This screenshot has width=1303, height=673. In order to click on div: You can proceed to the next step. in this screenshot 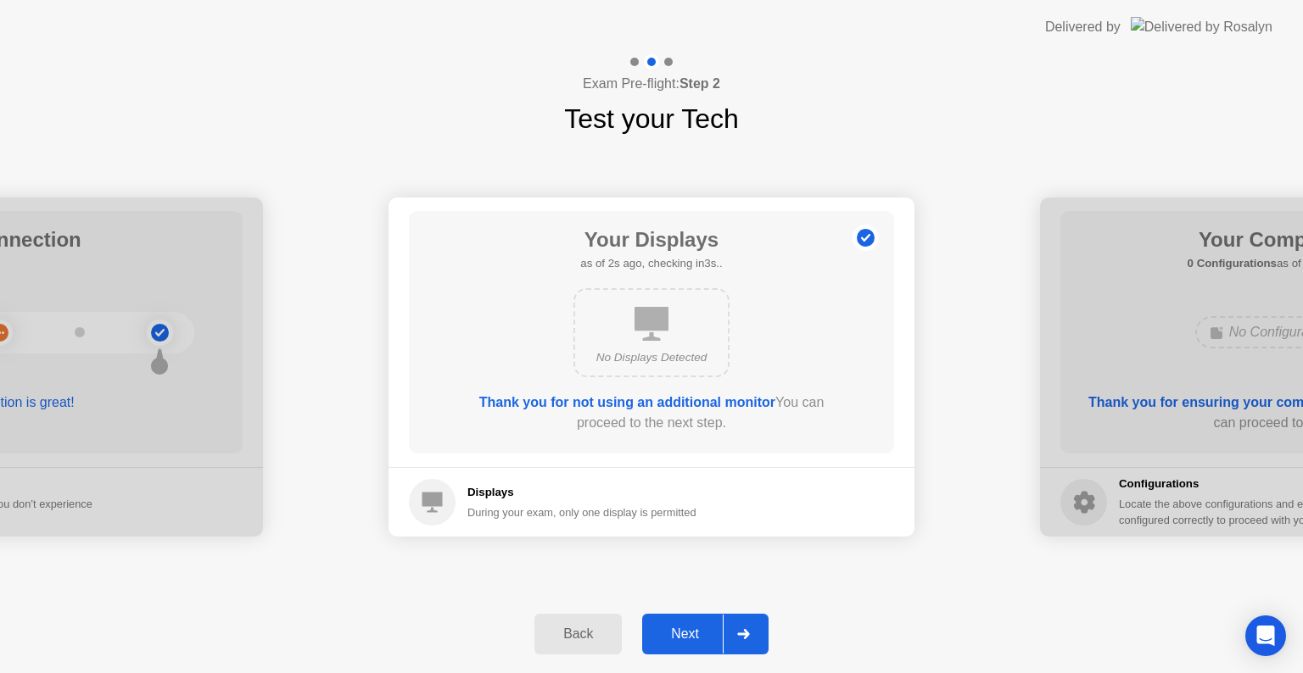, I will do `click(651, 413)`.